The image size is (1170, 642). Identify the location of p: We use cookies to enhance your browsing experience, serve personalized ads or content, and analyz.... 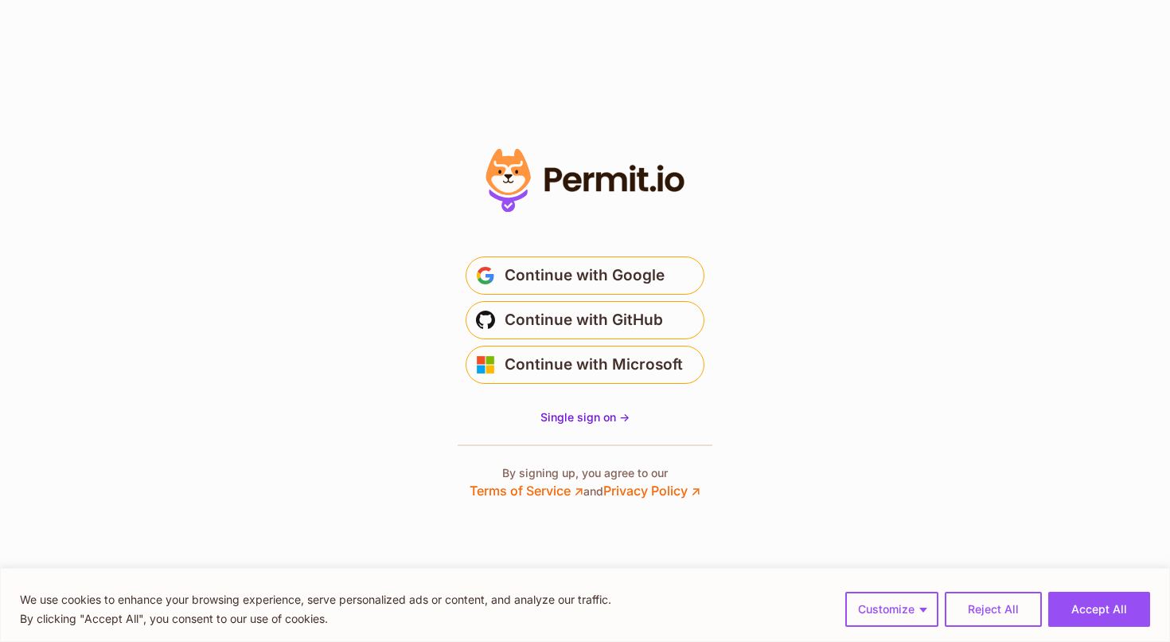
(315, 599).